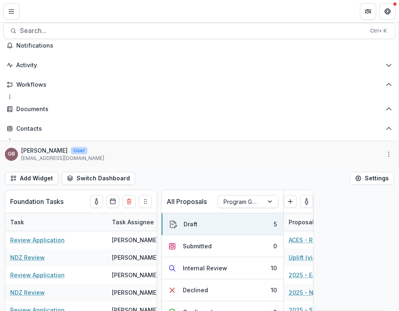  What do you see at coordinates (199, 109) in the screenshot?
I see `button: Open Documents` at bounding box center [199, 109].